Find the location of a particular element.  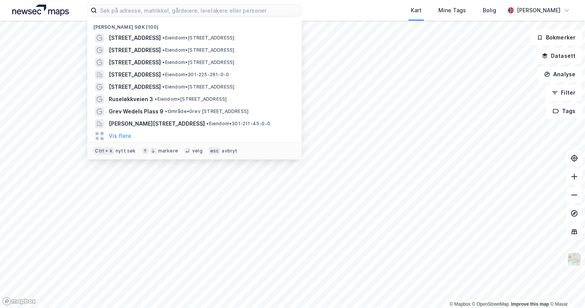

img: Z is located at coordinates (574, 259).